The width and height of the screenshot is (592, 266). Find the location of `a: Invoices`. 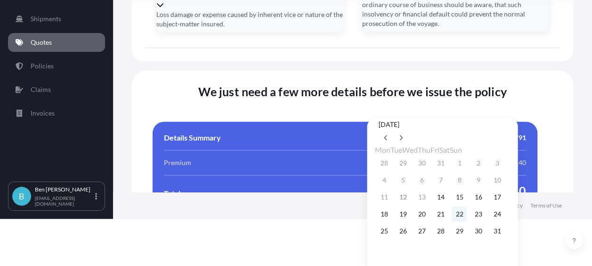

a: Invoices is located at coordinates (56, 113).